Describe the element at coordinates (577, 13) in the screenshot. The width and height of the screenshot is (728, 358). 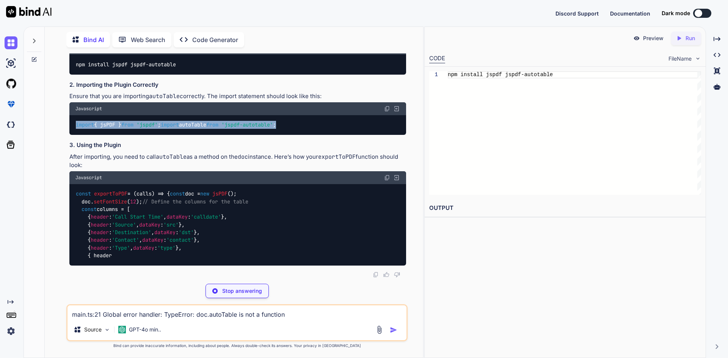
I see `button: Discord Support` at that location.